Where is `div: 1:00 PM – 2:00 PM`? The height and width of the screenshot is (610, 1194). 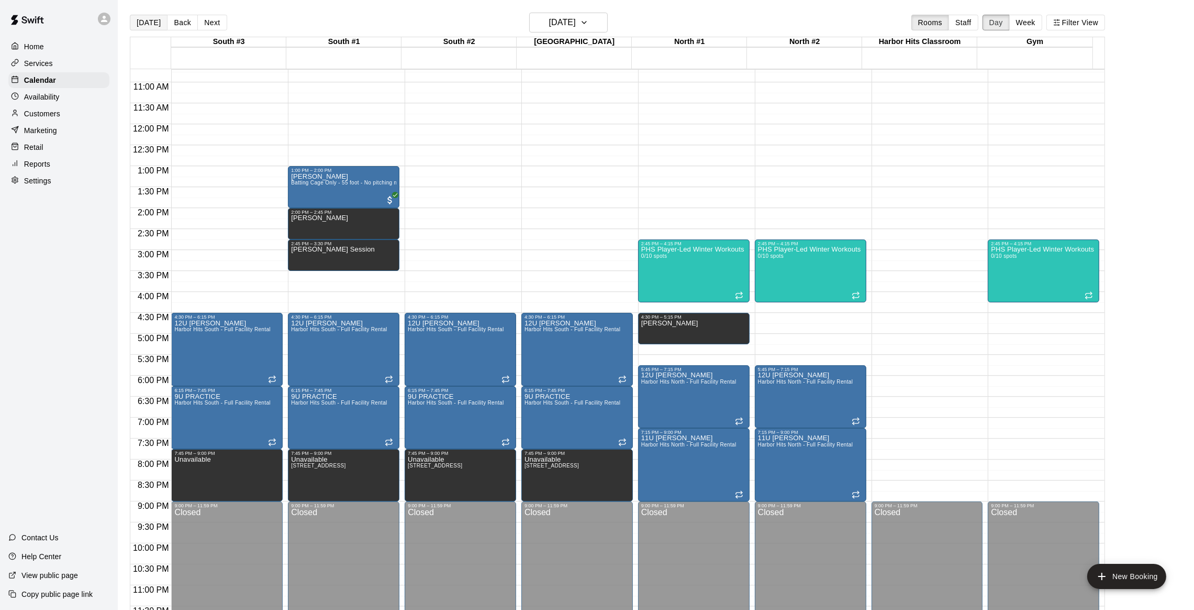 div: 1:00 PM – 2:00 PM is located at coordinates (343, 170).